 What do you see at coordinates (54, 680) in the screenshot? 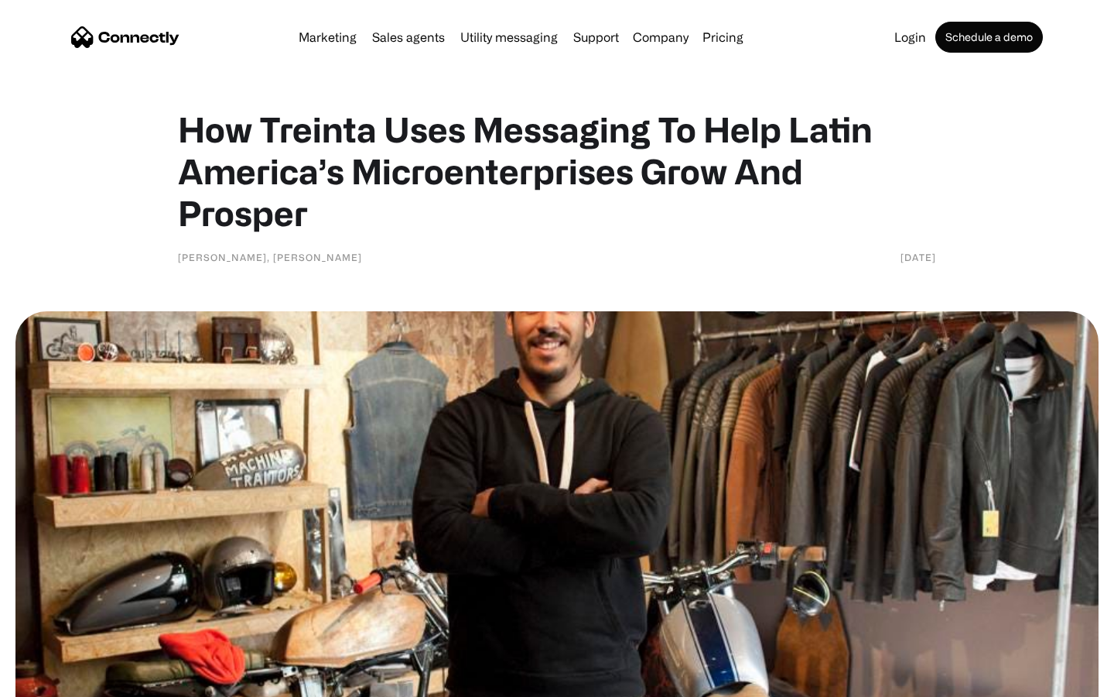
I see `aside: Language selected: English` at bounding box center [54, 680].